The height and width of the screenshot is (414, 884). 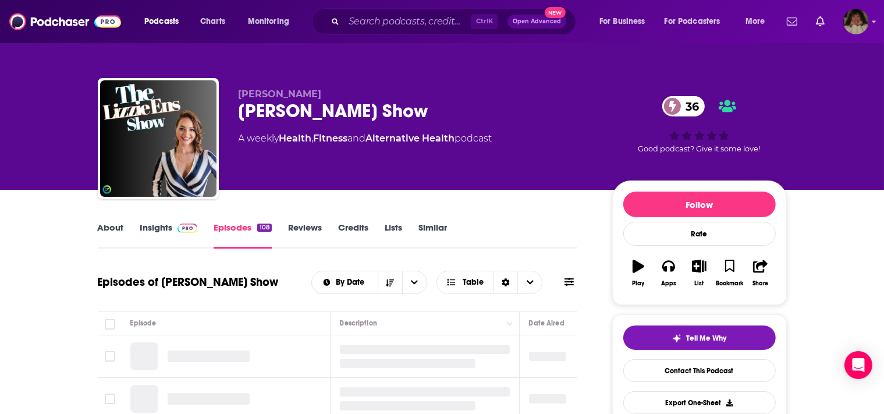 What do you see at coordinates (756, 22) in the screenshot?
I see `span: More` at bounding box center [756, 22].